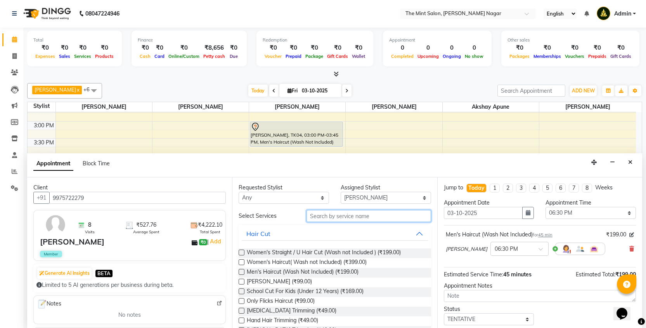 This screenshot has width=646, height=328. What do you see at coordinates (542, 235) in the screenshot?
I see `small: for` at bounding box center [542, 235].